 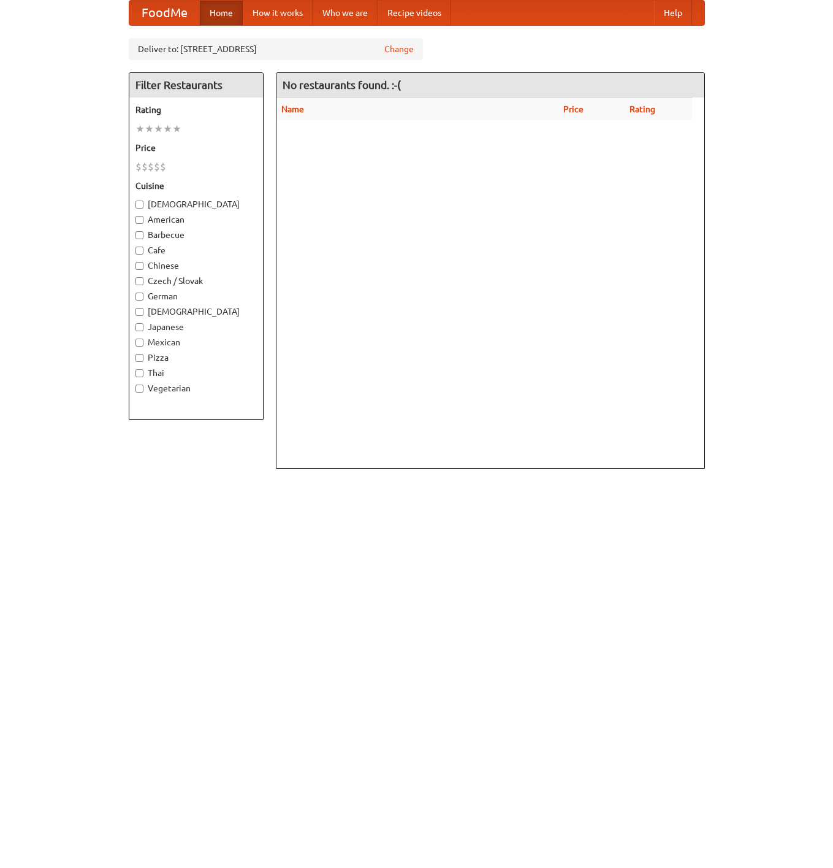 What do you see at coordinates (196, 327) in the screenshot?
I see `label: Japanese` at bounding box center [196, 327].